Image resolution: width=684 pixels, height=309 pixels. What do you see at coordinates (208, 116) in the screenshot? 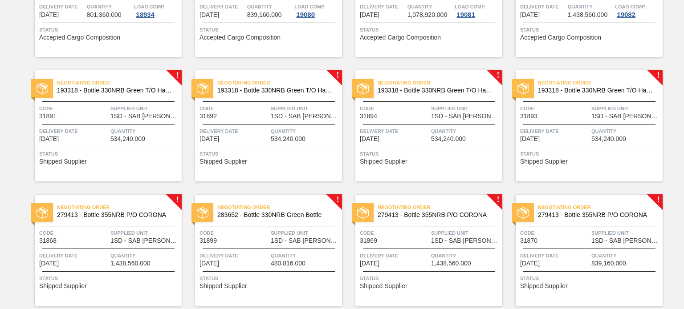
I see `span: 31892` at bounding box center [208, 116].